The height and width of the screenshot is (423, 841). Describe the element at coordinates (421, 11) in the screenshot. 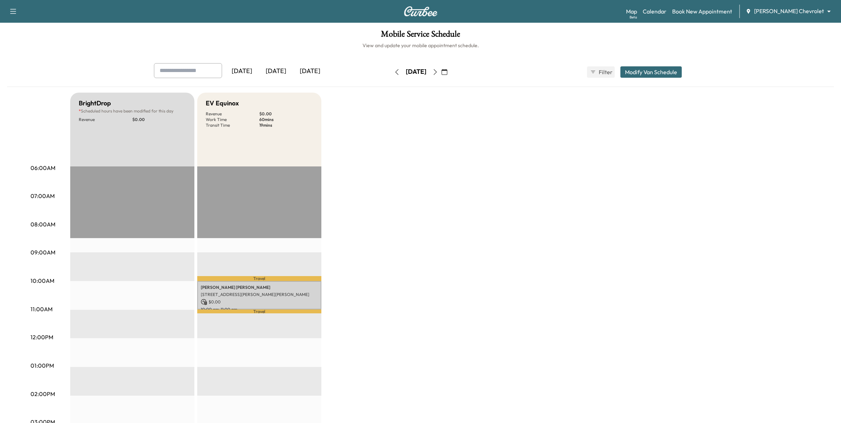

I see `img: Curbee Logo` at that location.